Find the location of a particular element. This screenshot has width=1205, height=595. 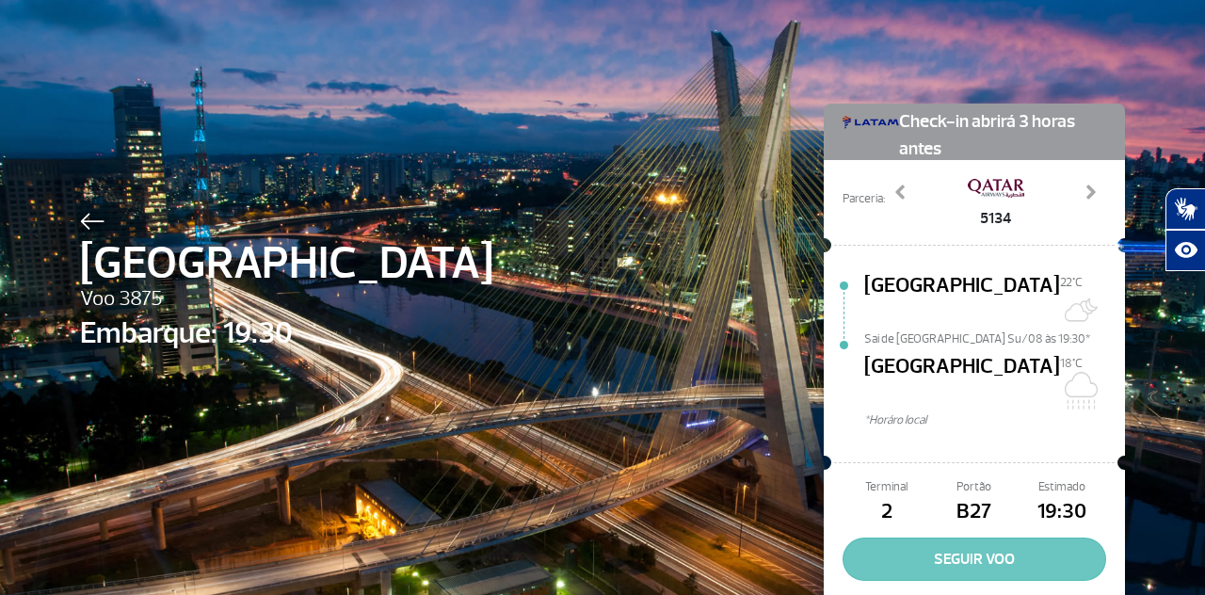

span: 22°C is located at coordinates (1071, 282).